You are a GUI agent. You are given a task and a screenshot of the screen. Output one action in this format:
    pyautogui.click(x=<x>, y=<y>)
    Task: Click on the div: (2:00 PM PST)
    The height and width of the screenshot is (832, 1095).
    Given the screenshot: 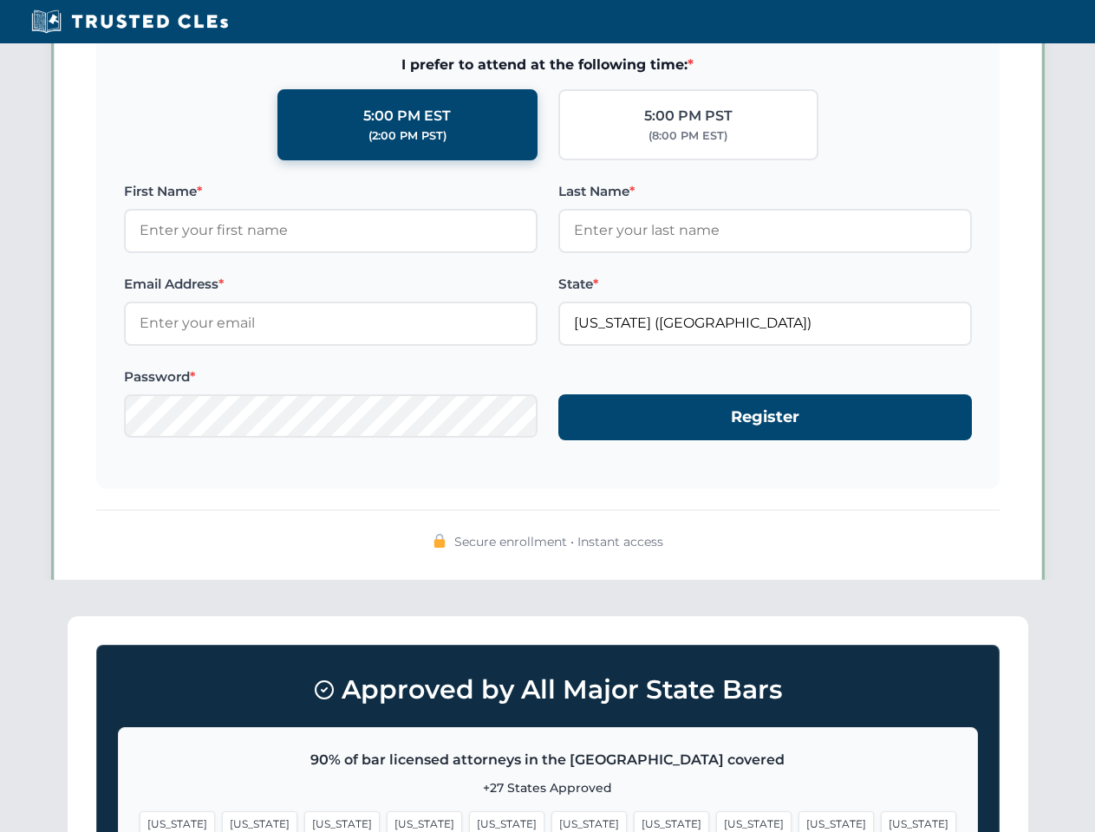 What is the action you would take?
    pyautogui.click(x=407, y=136)
    